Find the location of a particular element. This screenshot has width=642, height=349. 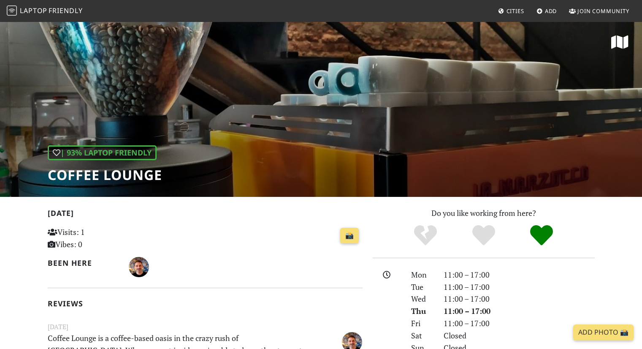

div: Wed is located at coordinates (422, 298).